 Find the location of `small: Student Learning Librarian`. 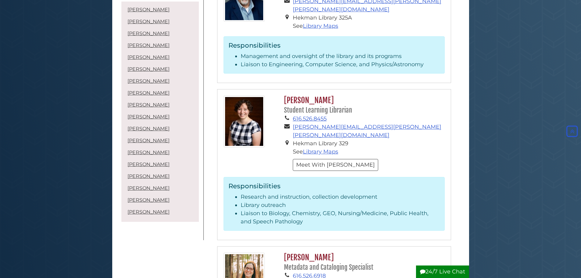

small: Student Learning Librarian is located at coordinates (318, 110).